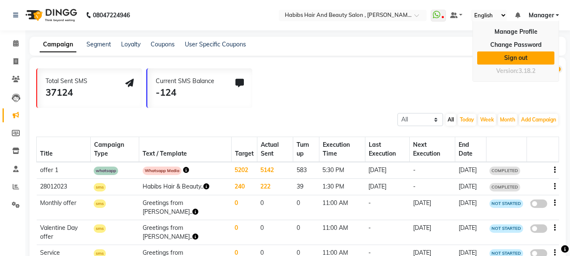 The image size is (570, 256). I want to click on td: Valentine Day offer, so click(64, 232).